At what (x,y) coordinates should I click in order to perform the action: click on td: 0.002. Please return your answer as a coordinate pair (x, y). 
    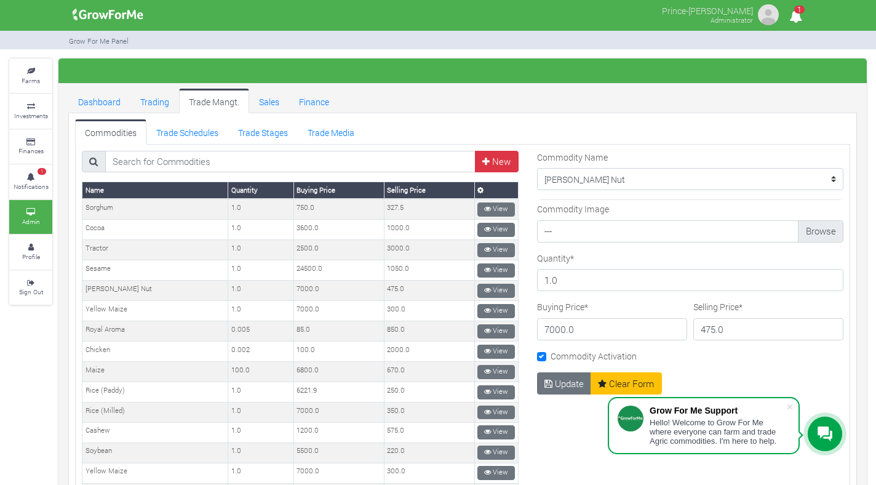
    Looking at the image, I should click on (261, 351).